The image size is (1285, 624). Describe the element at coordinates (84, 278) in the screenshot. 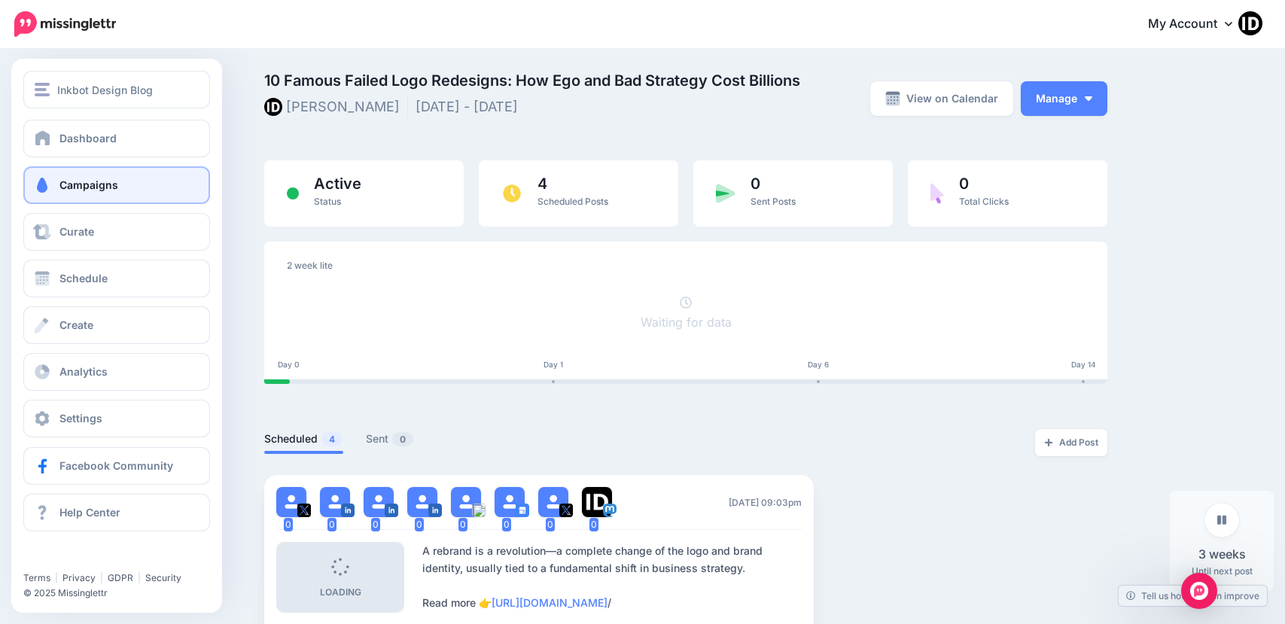

I see `span: Schedule` at that location.